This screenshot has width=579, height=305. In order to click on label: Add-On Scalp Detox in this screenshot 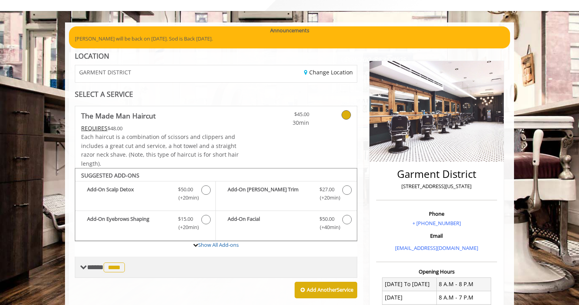, I will do `click(145, 195)`.